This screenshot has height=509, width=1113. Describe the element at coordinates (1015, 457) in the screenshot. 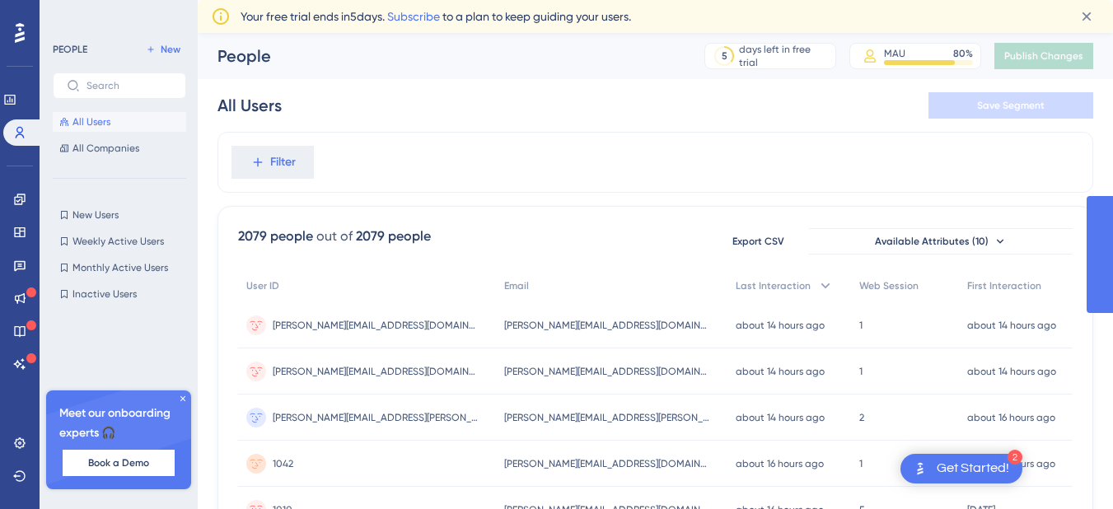

I see `div: 2` at that location.